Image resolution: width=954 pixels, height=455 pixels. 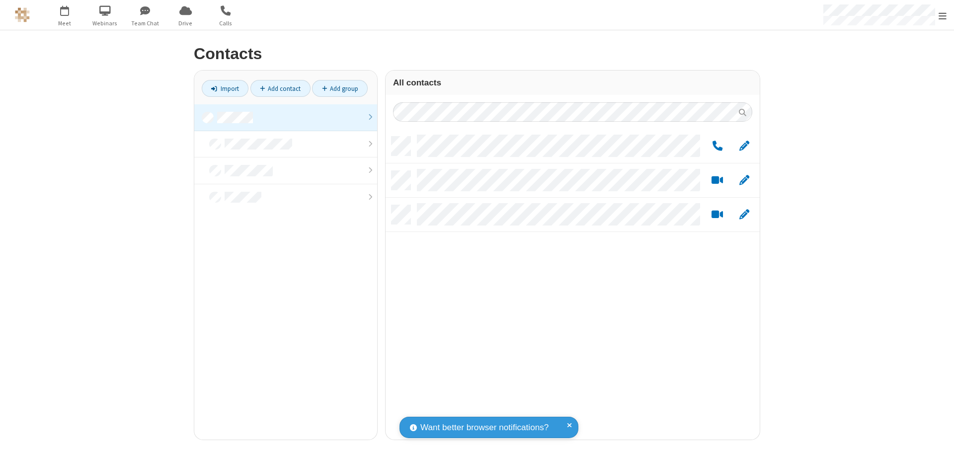 I want to click on a: Add group, so click(x=340, y=88).